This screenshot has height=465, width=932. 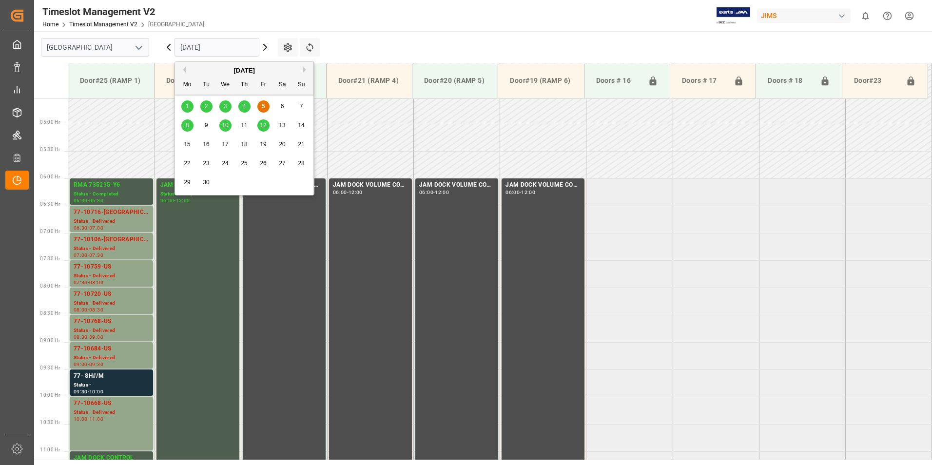 What do you see at coordinates (263, 125) in the screenshot?
I see `div: Choose Friday, September 12th, 2025` at bounding box center [263, 125].